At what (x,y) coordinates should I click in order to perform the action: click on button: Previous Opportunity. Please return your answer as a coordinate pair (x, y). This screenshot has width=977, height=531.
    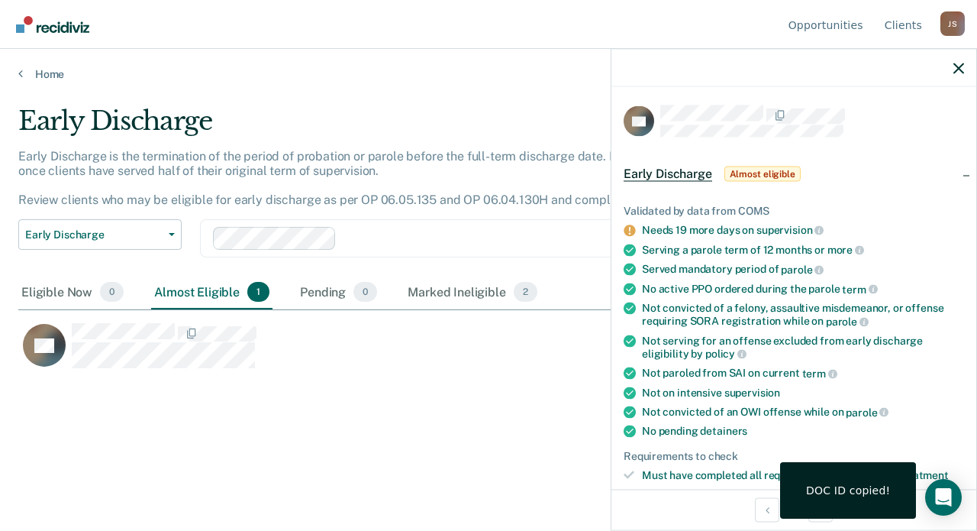
    Looking at the image, I should click on (767, 509).